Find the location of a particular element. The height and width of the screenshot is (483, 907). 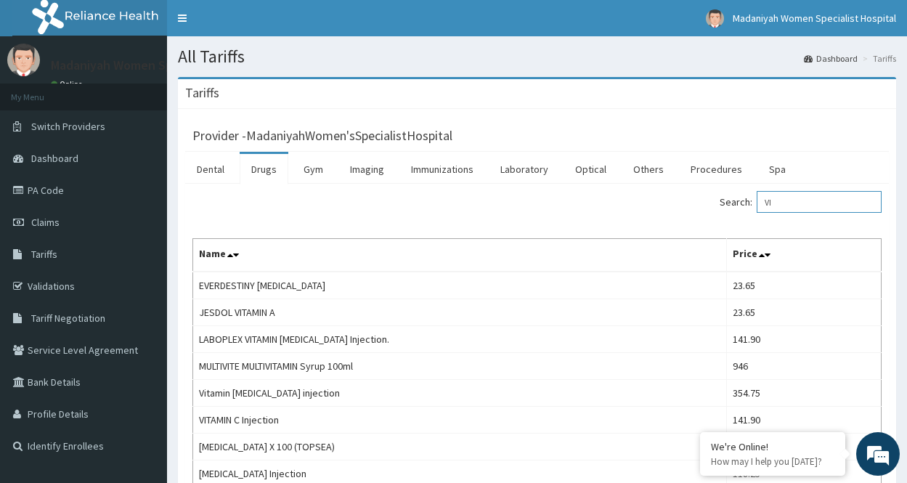

h3: Provider - MadaniyahWomen'sSpecialistHospital is located at coordinates (322, 136).